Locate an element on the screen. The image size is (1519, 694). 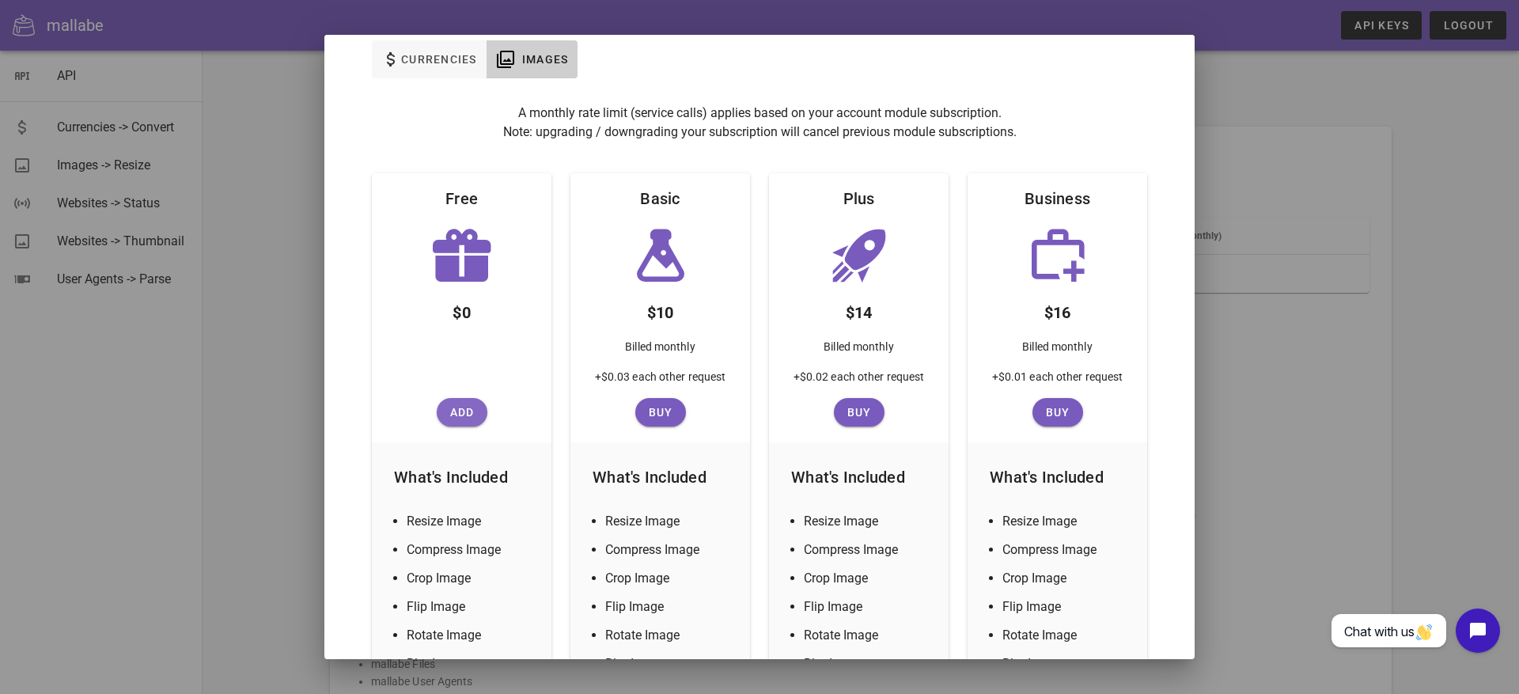
span: Currencies is located at coordinates (438, 59).